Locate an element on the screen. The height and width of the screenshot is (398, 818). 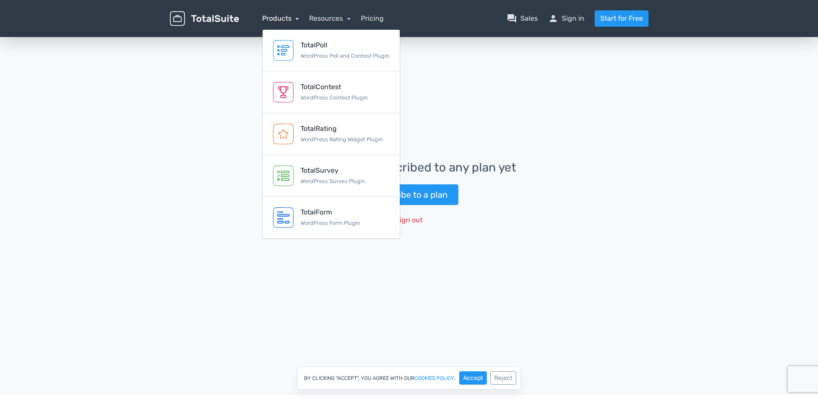
img: TotalSuite for WordPress is located at coordinates (204, 19).